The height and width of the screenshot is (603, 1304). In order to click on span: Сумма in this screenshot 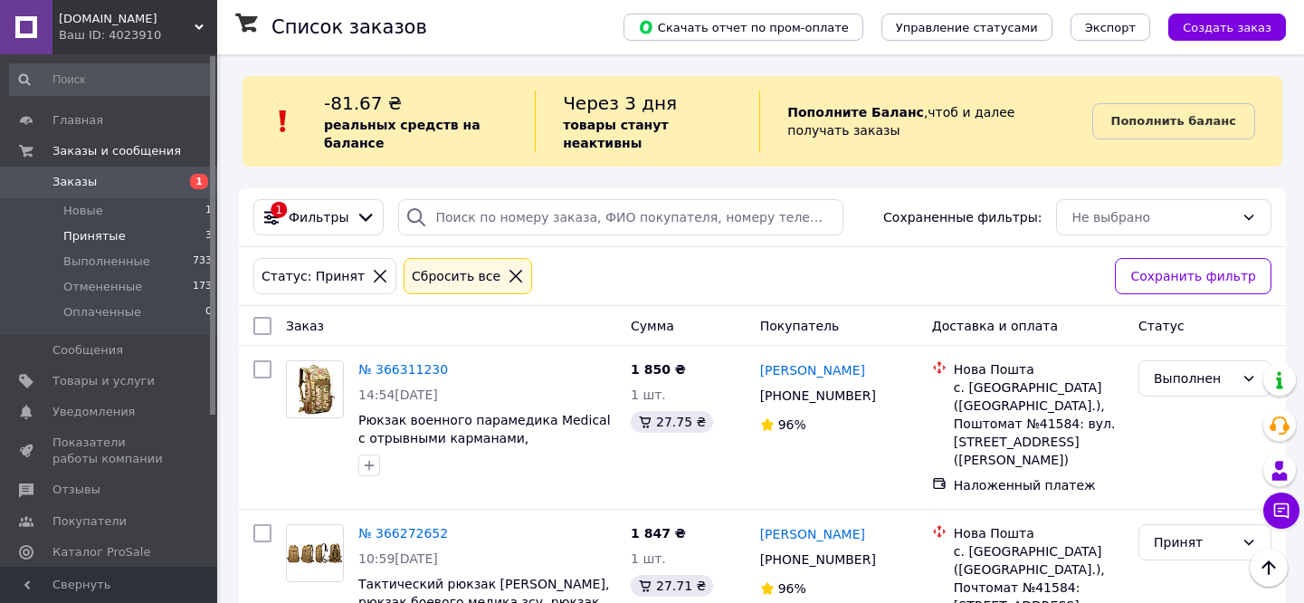, I will do `click(653, 326)`.